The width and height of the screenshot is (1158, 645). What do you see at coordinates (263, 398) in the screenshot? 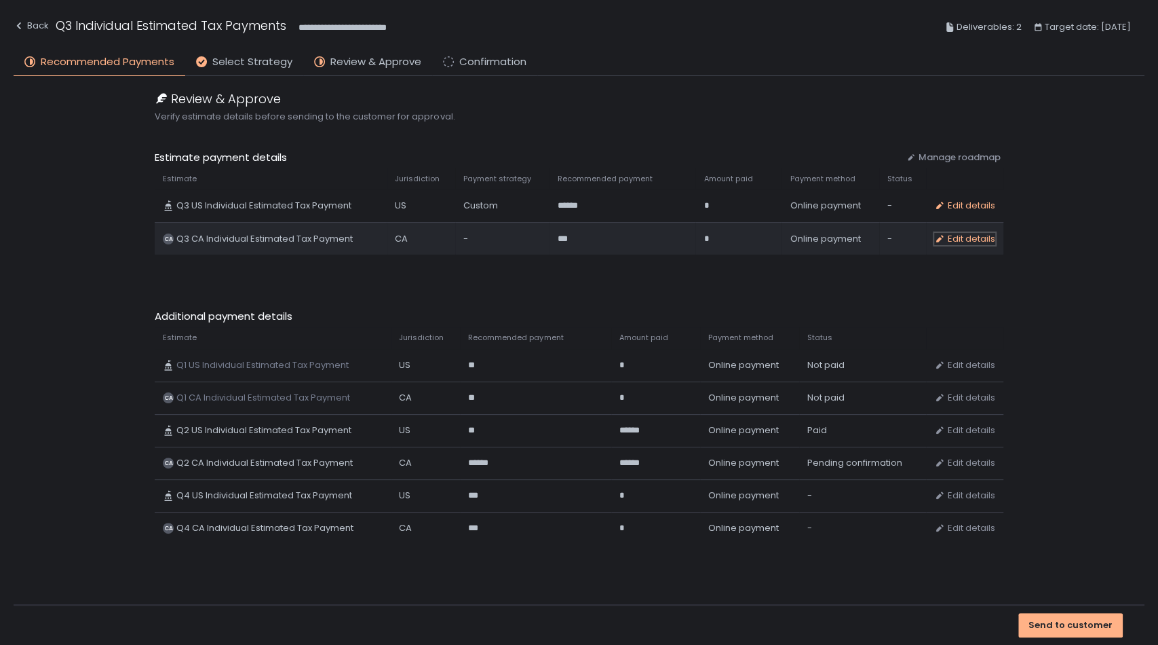
I see `span: Q1 CA Individual Estimated Tax Payment` at bounding box center [263, 398].